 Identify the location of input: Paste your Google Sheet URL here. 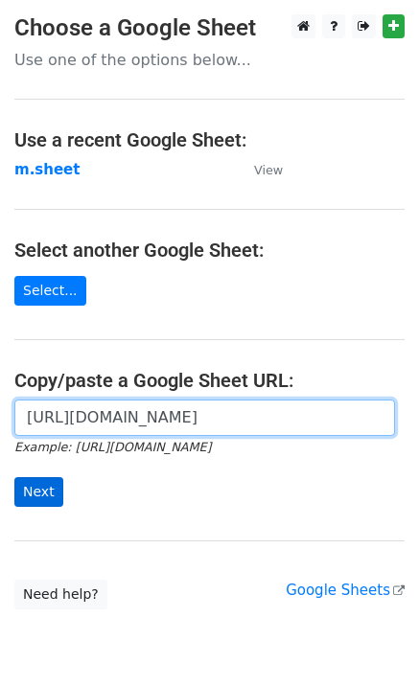
(204, 418).